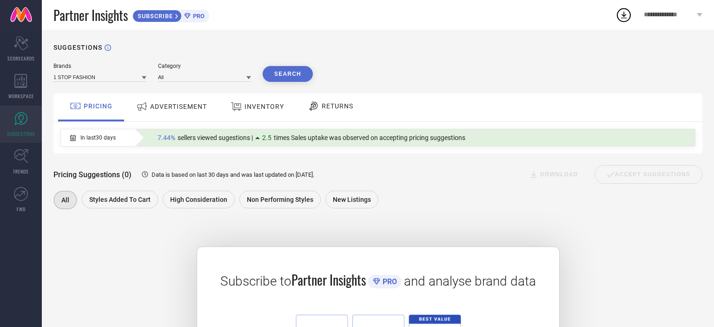  Describe the element at coordinates (179, 106) in the screenshot. I see `span: ADVERTISEMENT` at that location.